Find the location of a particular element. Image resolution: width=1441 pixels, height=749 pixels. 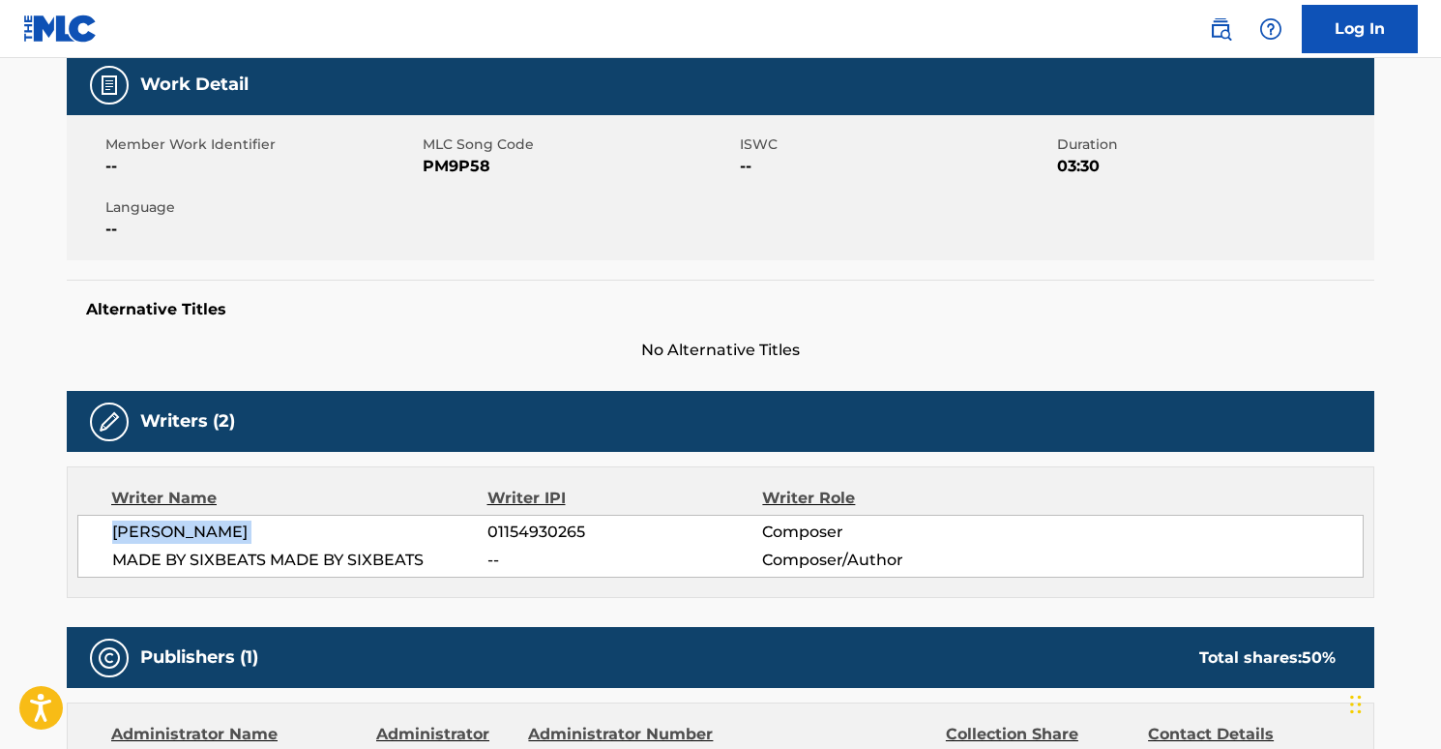

span: 50 % is located at coordinates (1318, 657).